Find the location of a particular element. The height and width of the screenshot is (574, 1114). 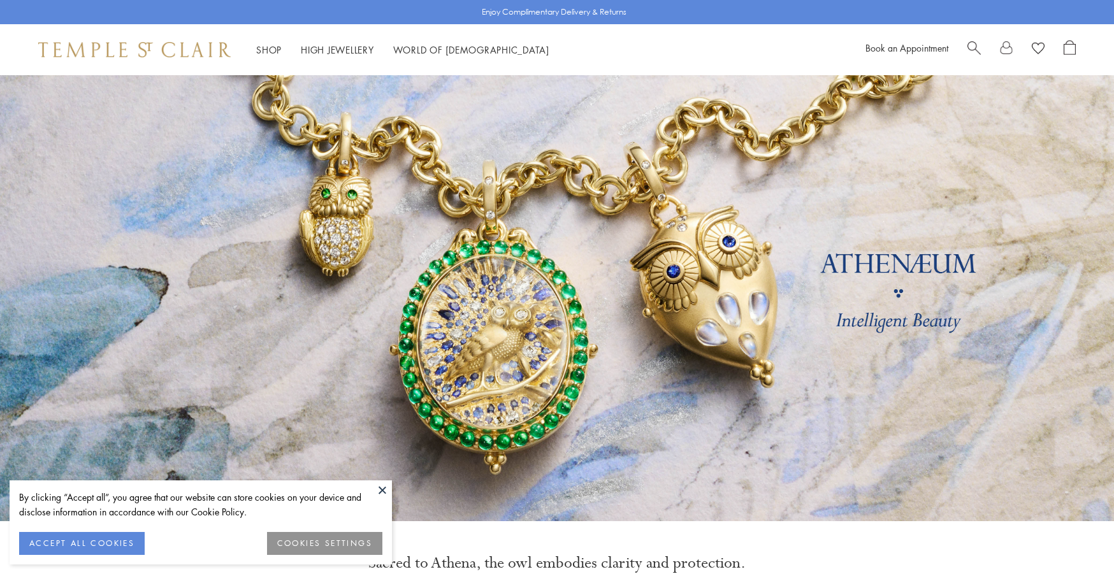

p: Enjoy Complimentary Delivery & Returns is located at coordinates (554, 12).